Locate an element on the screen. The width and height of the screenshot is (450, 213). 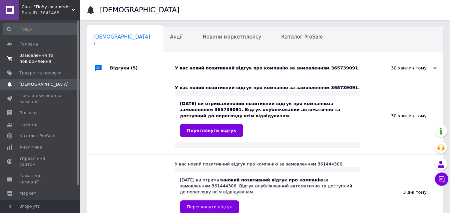
span: Покупці is located at coordinates (28, 125).